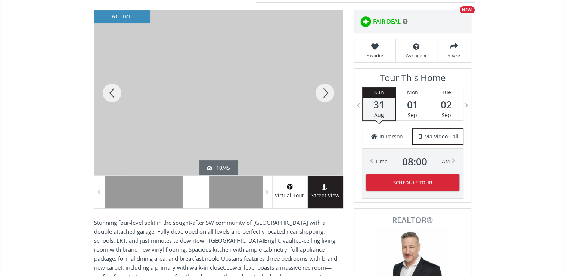  Describe the element at coordinates (415, 161) in the screenshot. I see `span: 08 : 00` at that location.